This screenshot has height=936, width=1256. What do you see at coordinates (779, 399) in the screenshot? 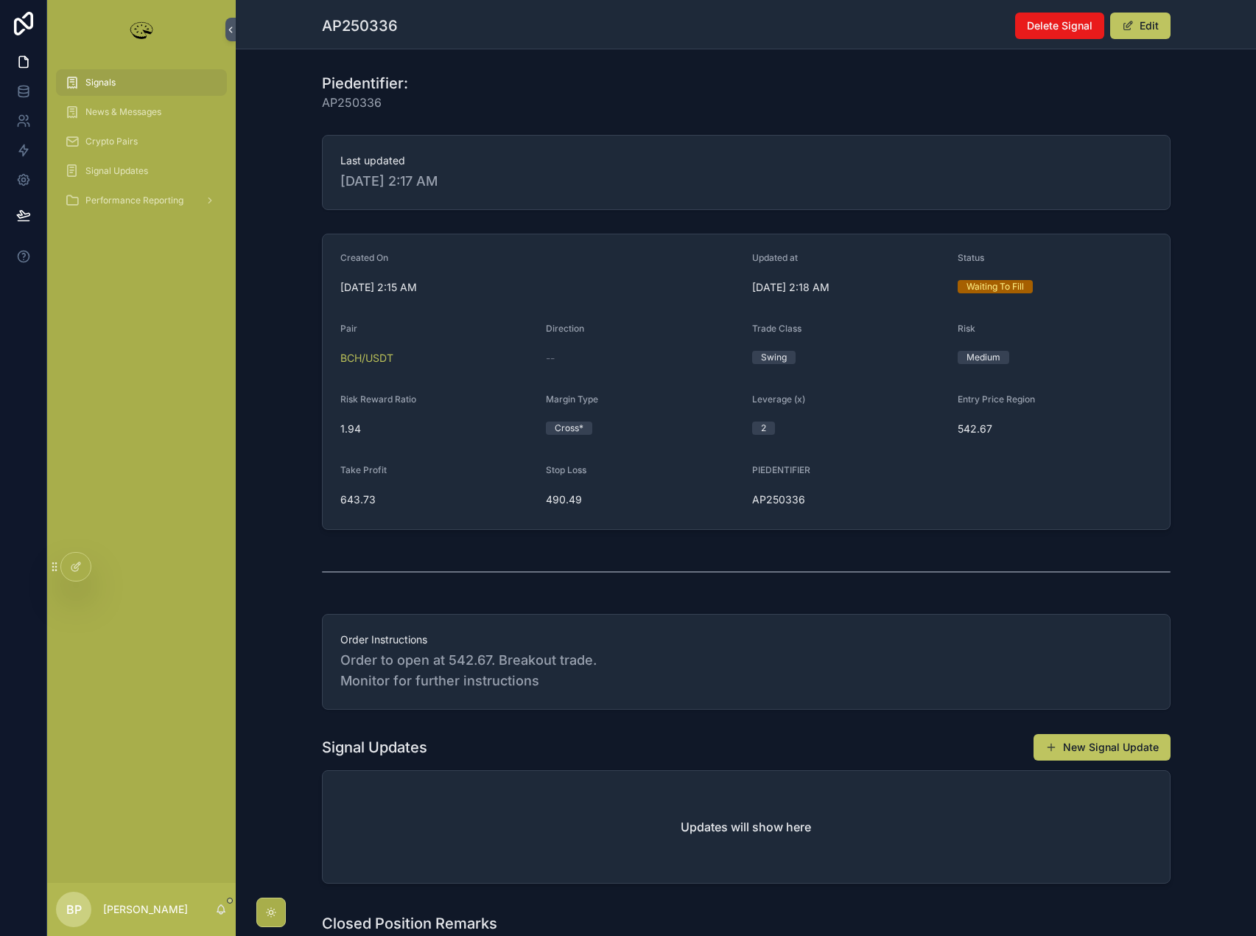
I see `span: Leverage (x)` at bounding box center [779, 399].